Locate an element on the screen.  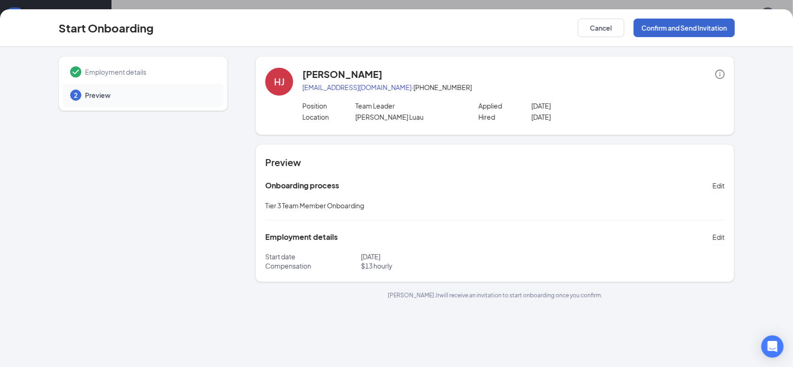
p: Location is located at coordinates (329, 117).